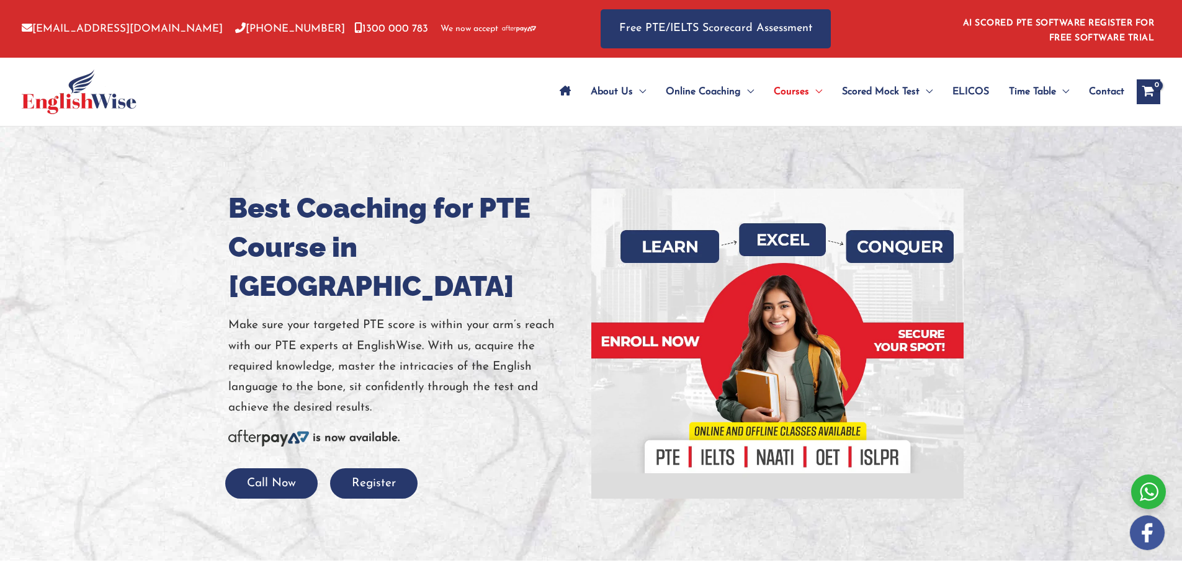  What do you see at coordinates (271, 483) in the screenshot?
I see `a: Call Now` at bounding box center [271, 483].